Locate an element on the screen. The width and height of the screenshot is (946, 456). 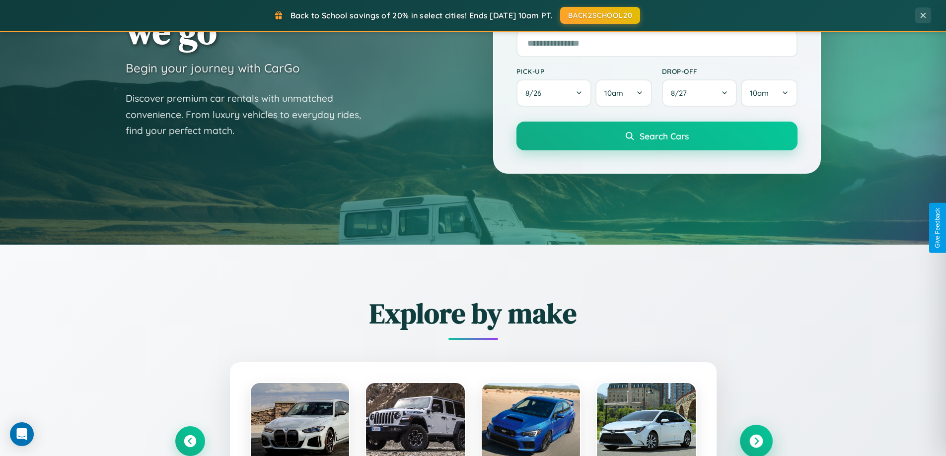
span: 8 / 27 is located at coordinates (681, 93).